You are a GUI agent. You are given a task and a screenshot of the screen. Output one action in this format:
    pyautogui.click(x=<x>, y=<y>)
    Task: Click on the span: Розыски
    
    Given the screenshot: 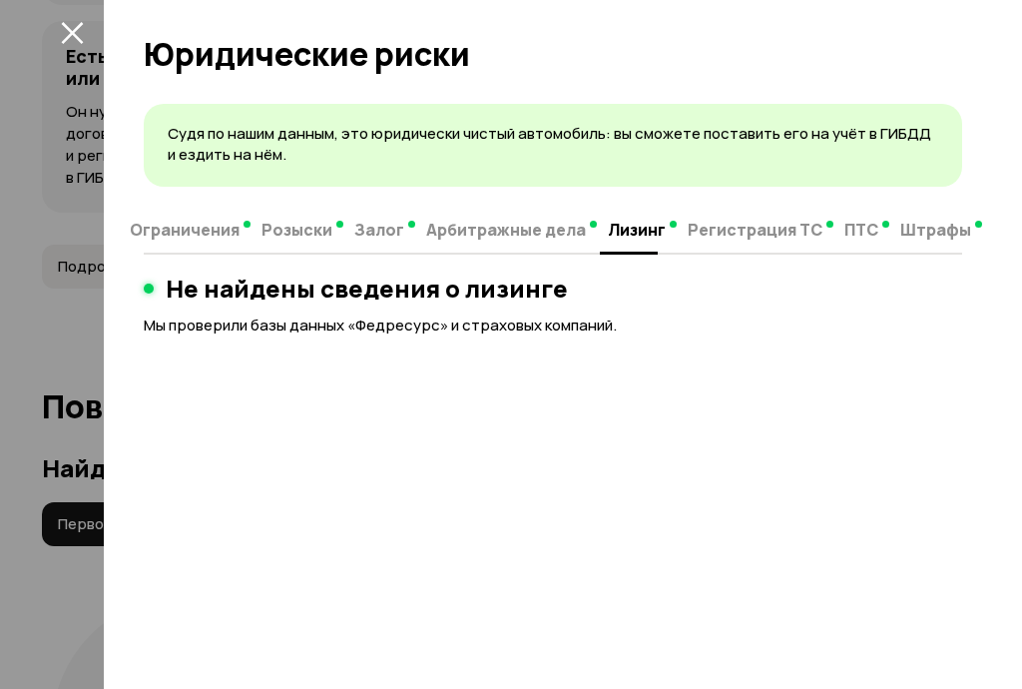 What is the action you would take?
    pyautogui.click(x=296, y=230)
    